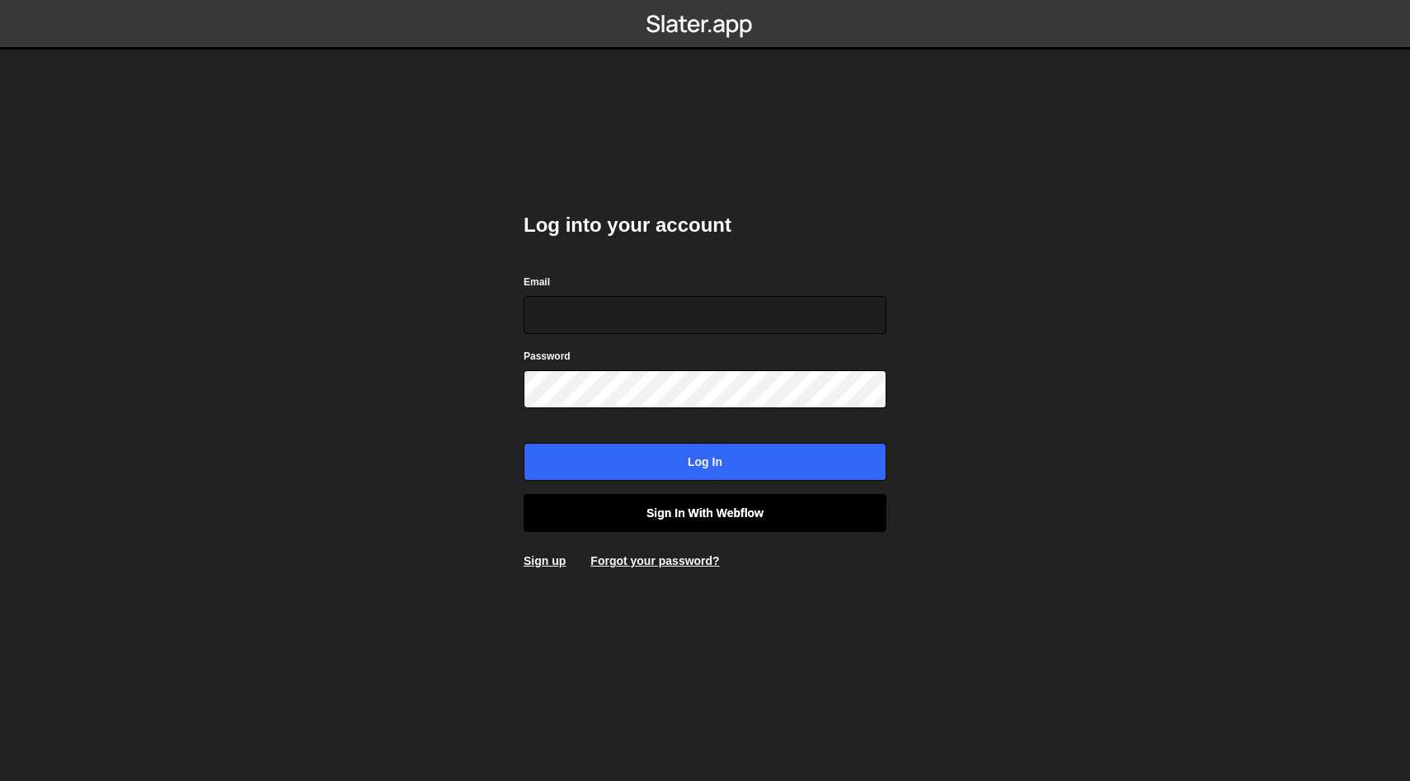  Describe the element at coordinates (547, 356) in the screenshot. I see `label: Password` at that location.